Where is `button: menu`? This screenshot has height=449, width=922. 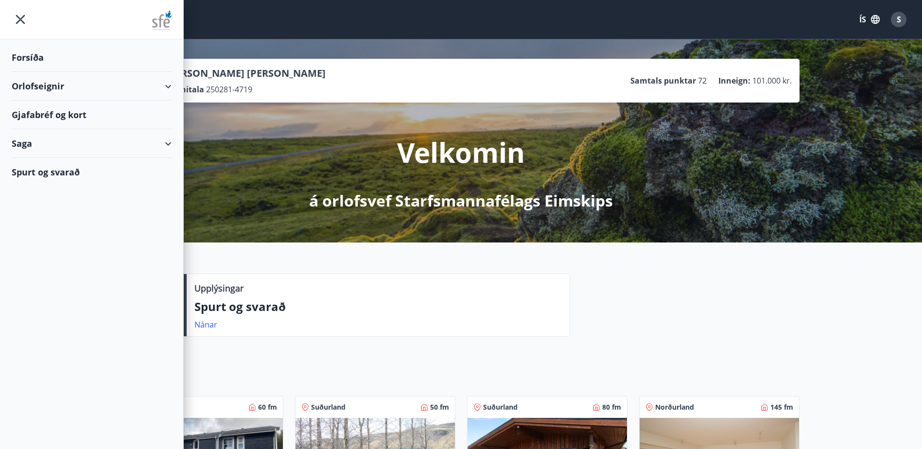 button: menu is located at coordinates (20, 19).